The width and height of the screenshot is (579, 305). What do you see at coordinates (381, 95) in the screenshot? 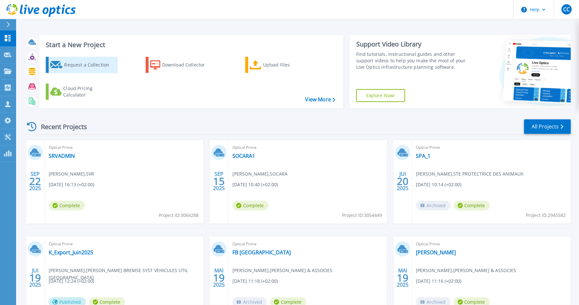
I see `a: Explore Now!` at bounding box center [381, 95].